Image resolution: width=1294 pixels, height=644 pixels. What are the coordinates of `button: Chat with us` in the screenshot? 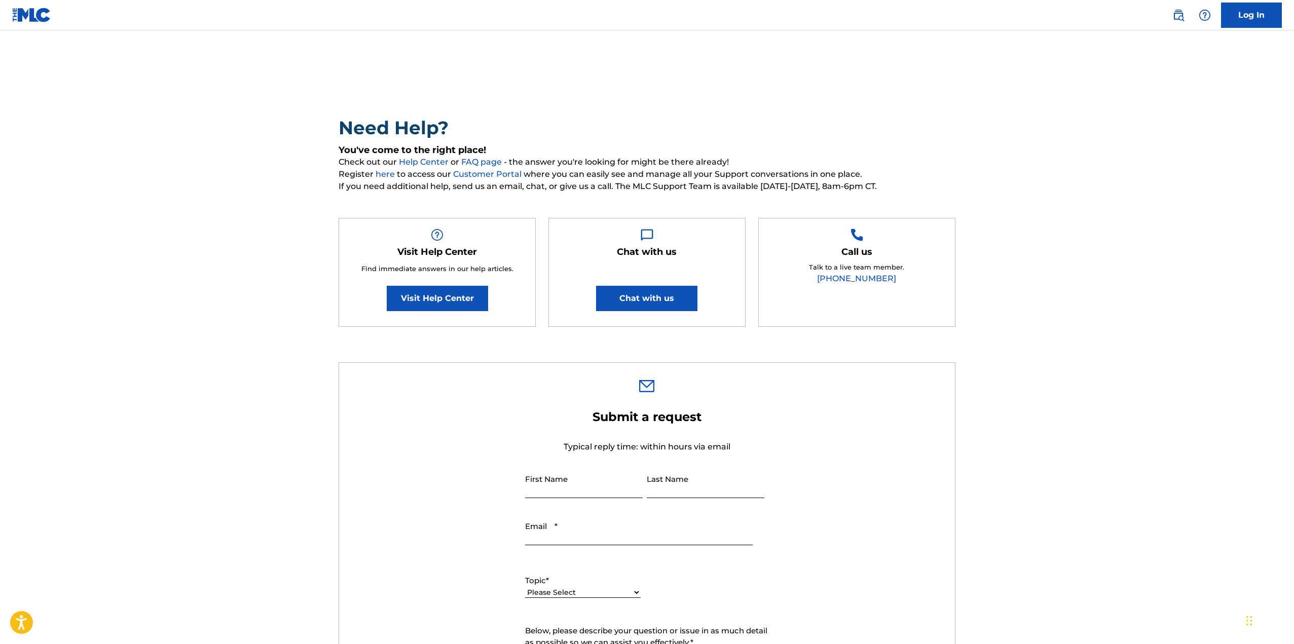 It's located at (647, 299).